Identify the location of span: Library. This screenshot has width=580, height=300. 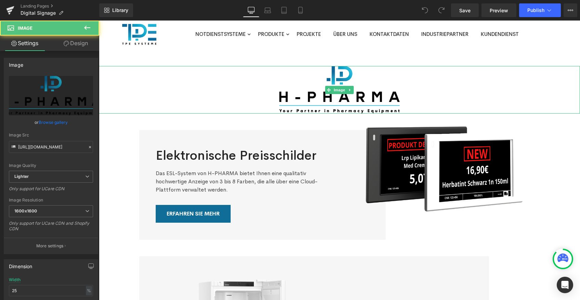
(120, 10).